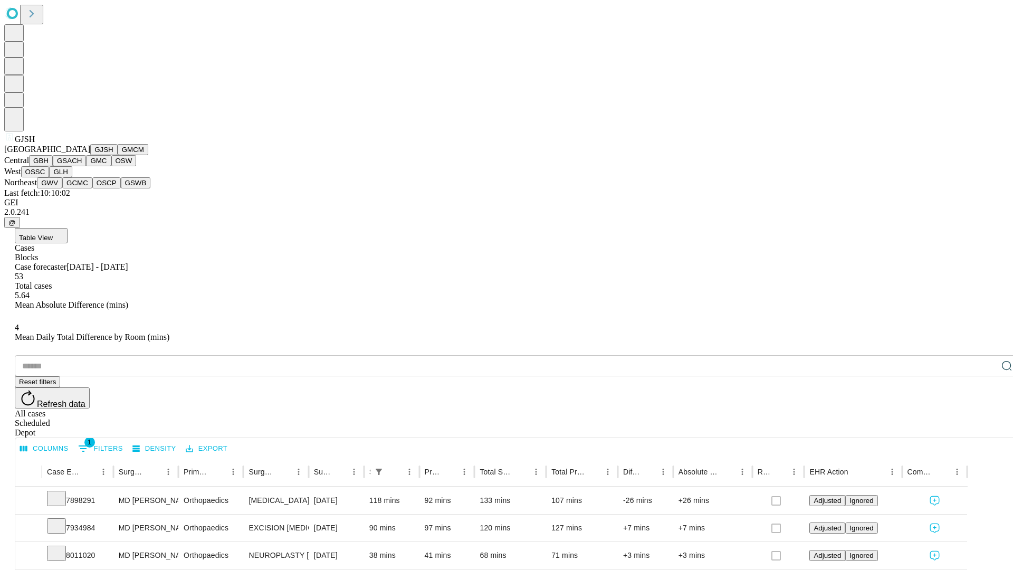 The width and height of the screenshot is (1013, 570). What do you see at coordinates (136, 183) in the screenshot?
I see `button: GSWB` at bounding box center [136, 183].